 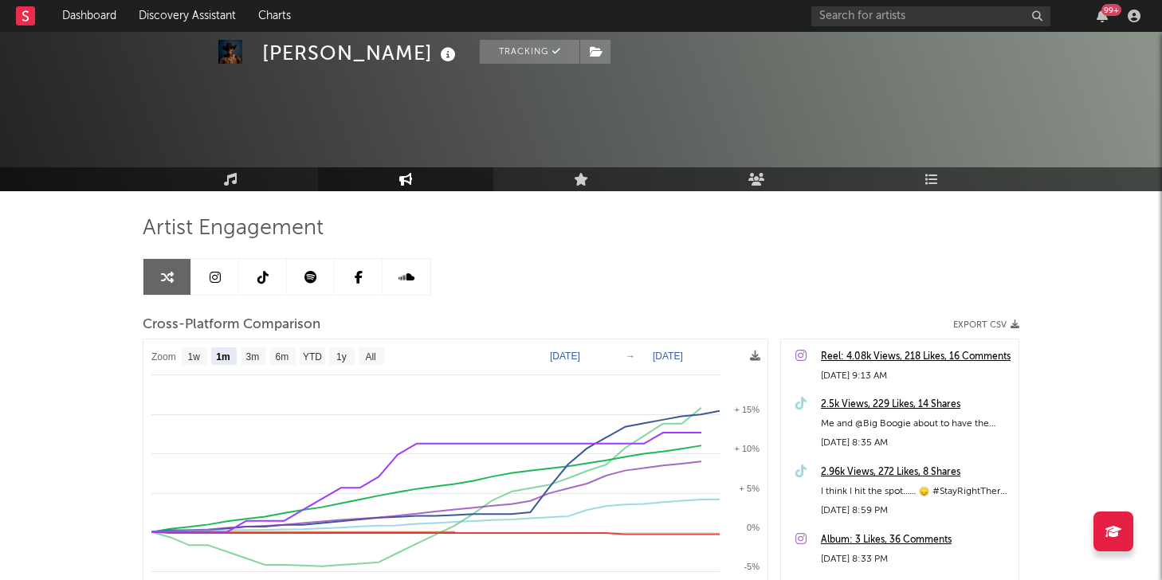 What do you see at coordinates (1111, 10) in the screenshot?
I see `div: 99 +` at bounding box center [1111, 10].